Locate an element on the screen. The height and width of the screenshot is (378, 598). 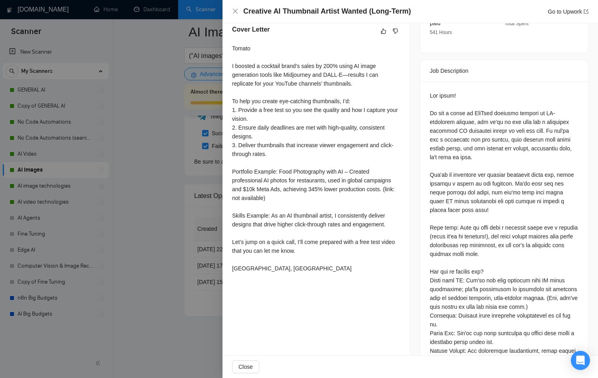
span: Close is located at coordinates (246, 366).